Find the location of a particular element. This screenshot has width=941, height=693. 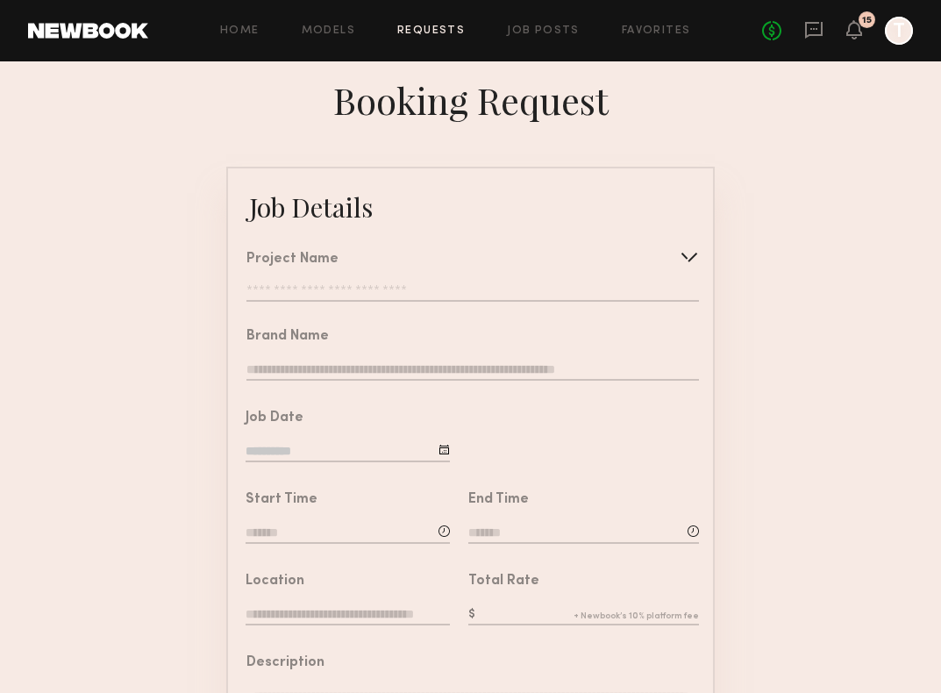

div: Total Rate is located at coordinates (503, 581).